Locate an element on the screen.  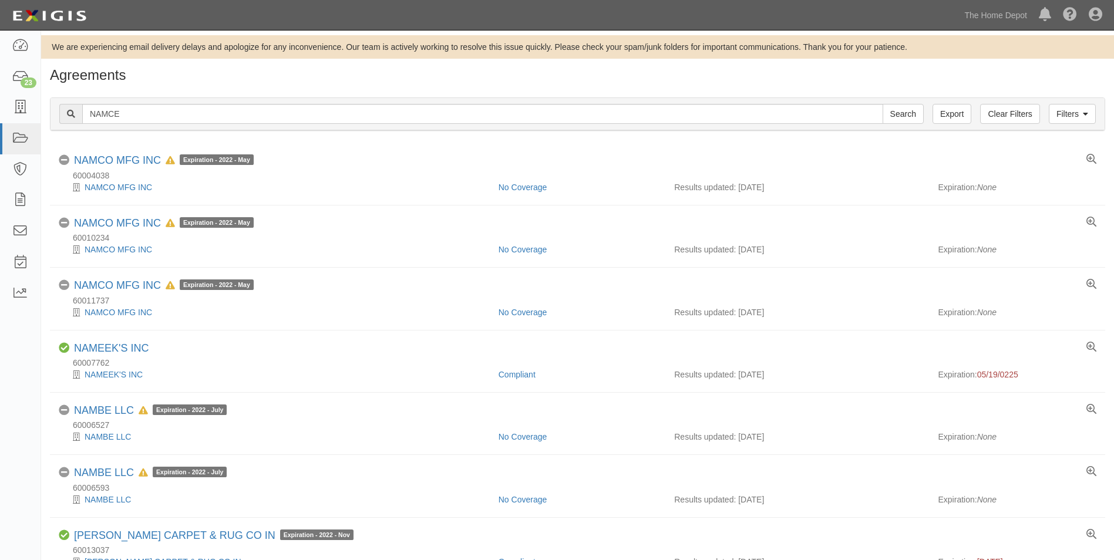
span: 05/19/0225 is located at coordinates (998, 375).